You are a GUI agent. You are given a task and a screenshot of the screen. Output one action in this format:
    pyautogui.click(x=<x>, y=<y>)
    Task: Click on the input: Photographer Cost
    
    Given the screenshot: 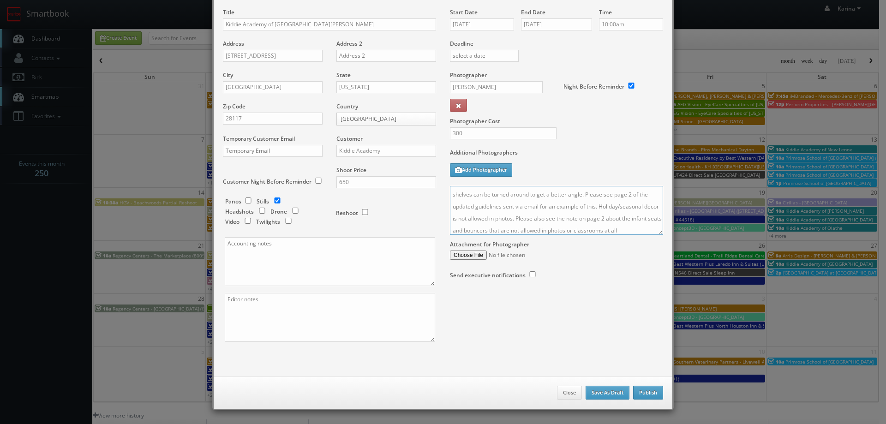 What is the action you would take?
    pyautogui.click(x=503, y=133)
    